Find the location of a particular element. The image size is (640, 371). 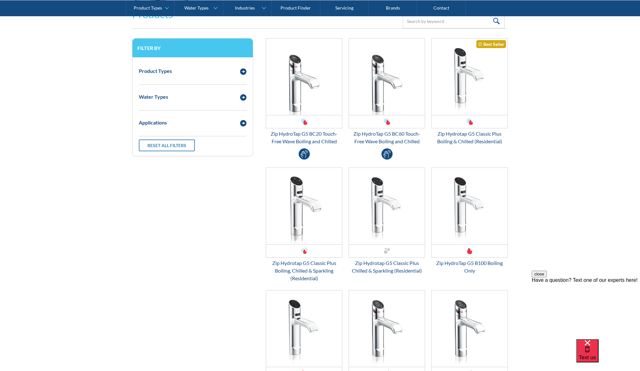

a: Zip HydroTap G5 BC60 Touch-Free Wave Boiling and ChilledZip HydroTap G5 BC60 Touch-Free Wave Boil... is located at coordinates (387, 92).